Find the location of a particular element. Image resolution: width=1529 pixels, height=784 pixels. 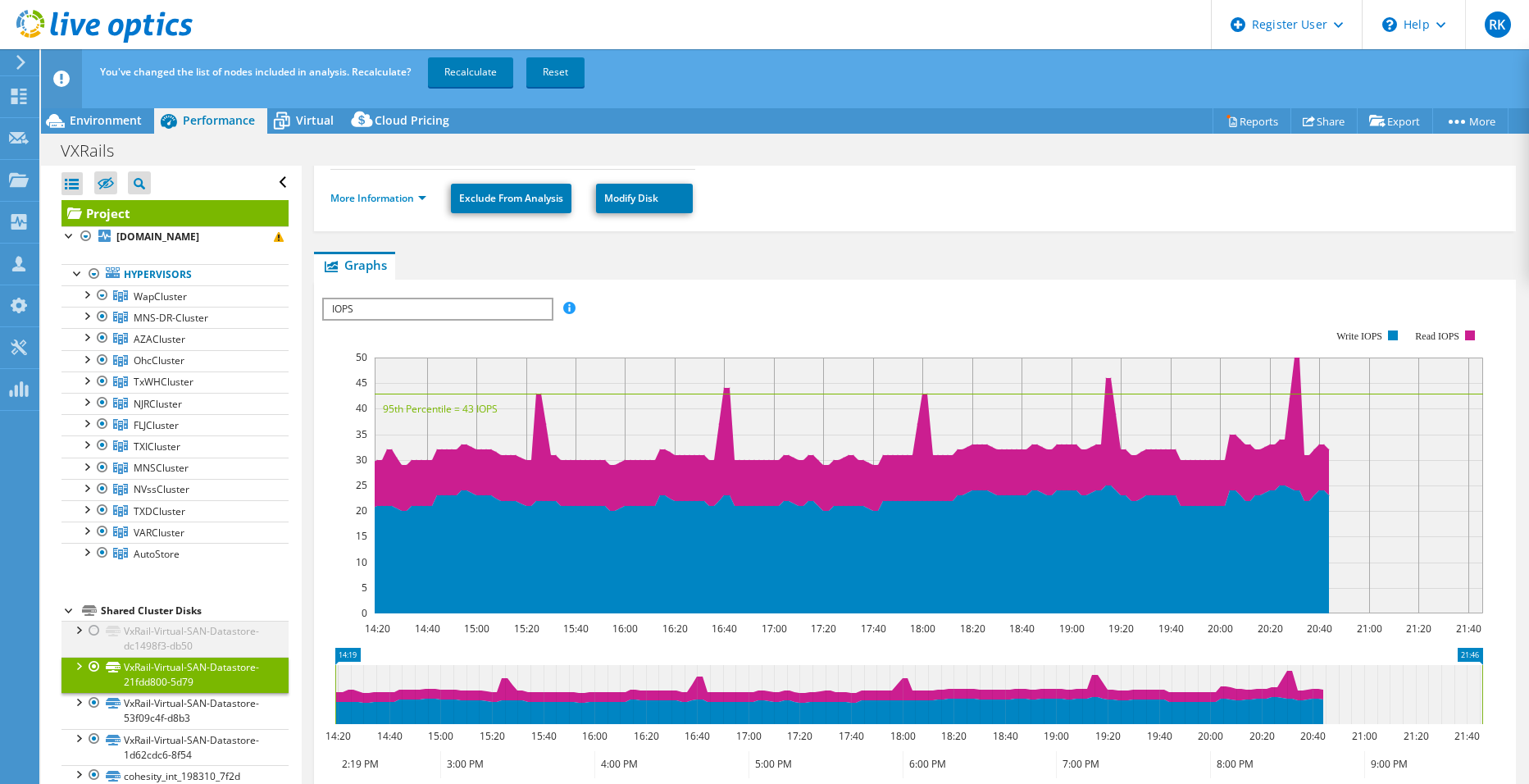

text: 95th Percentile = 43 IOPS is located at coordinates (440, 408).